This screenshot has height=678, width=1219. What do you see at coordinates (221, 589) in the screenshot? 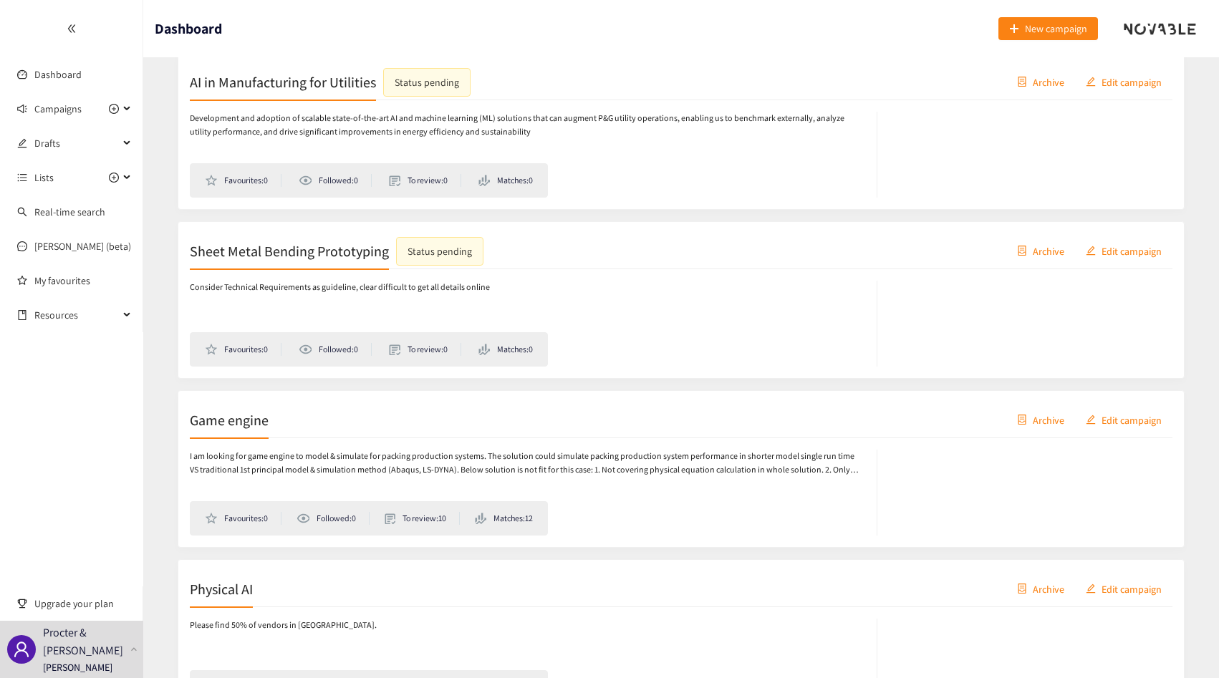
I see `h2: Physical AI` at bounding box center [221, 589].